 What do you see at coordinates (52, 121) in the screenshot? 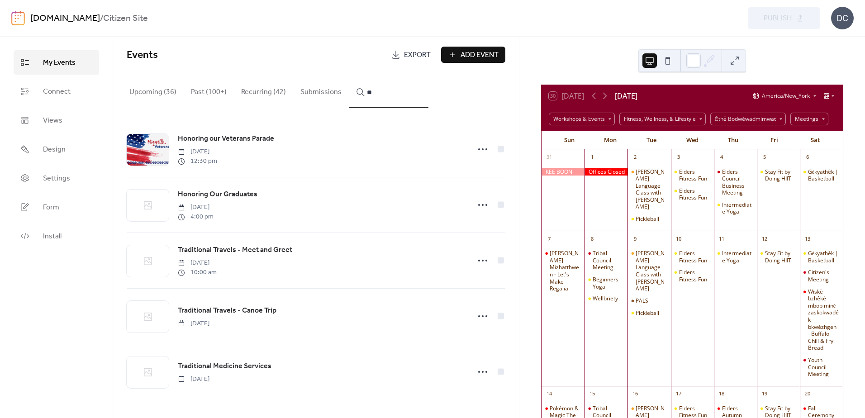
I see `span: Views` at bounding box center [52, 121].